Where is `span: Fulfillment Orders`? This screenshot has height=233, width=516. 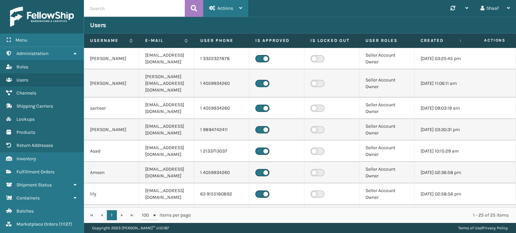
span: Fulfillment Orders is located at coordinates (35, 172).